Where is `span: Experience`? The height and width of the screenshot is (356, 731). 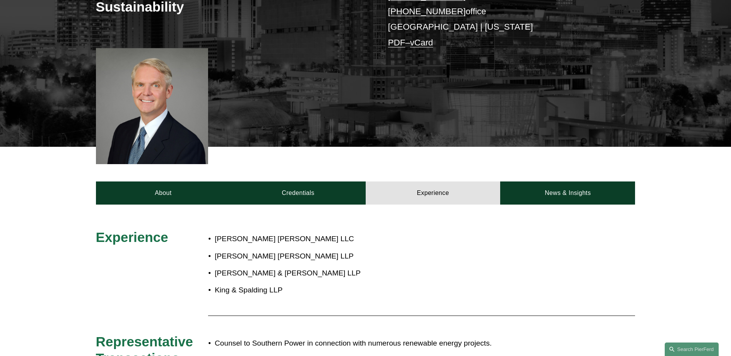 span: Experience is located at coordinates (132, 237).